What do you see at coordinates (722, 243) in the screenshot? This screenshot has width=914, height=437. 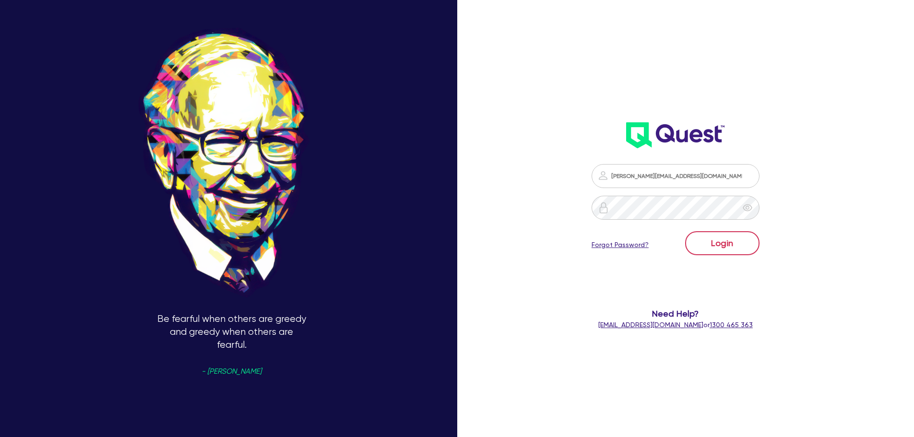 I see `button: Login` at bounding box center [722, 243].